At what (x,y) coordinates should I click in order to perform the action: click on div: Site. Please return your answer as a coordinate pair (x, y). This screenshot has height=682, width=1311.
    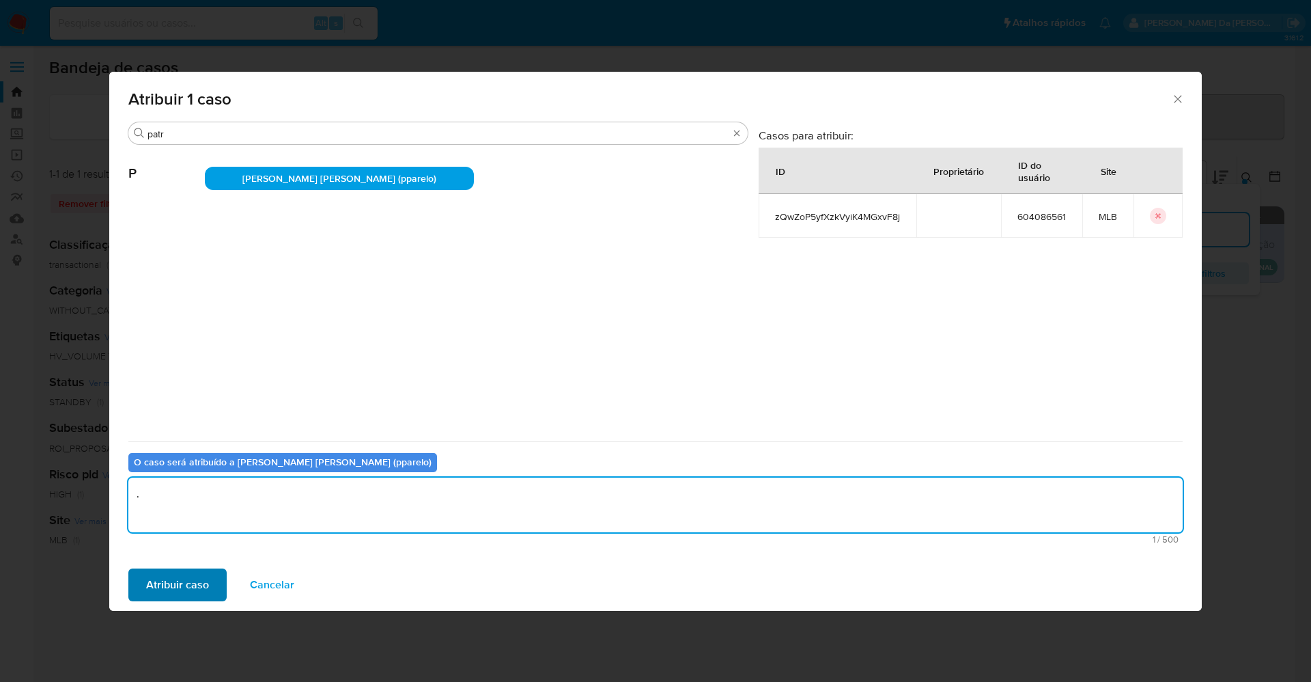
    Looking at the image, I should click on (1108, 171).